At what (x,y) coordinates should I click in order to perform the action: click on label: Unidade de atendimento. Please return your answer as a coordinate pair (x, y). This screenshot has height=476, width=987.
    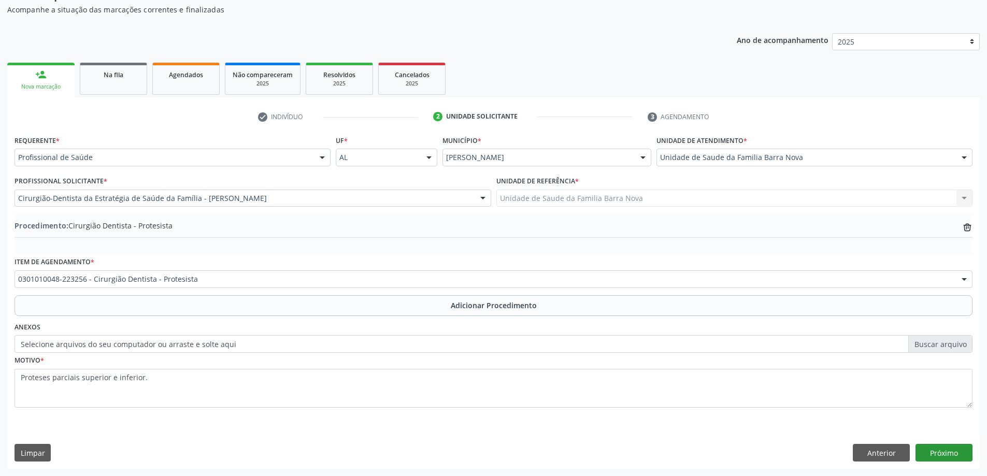
    Looking at the image, I should click on (701, 140).